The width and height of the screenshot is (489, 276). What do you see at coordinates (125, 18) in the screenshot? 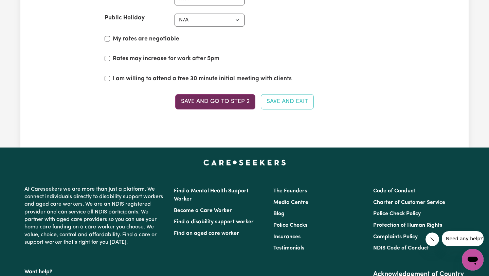
I see `label: Public Holiday` at bounding box center [125, 18].